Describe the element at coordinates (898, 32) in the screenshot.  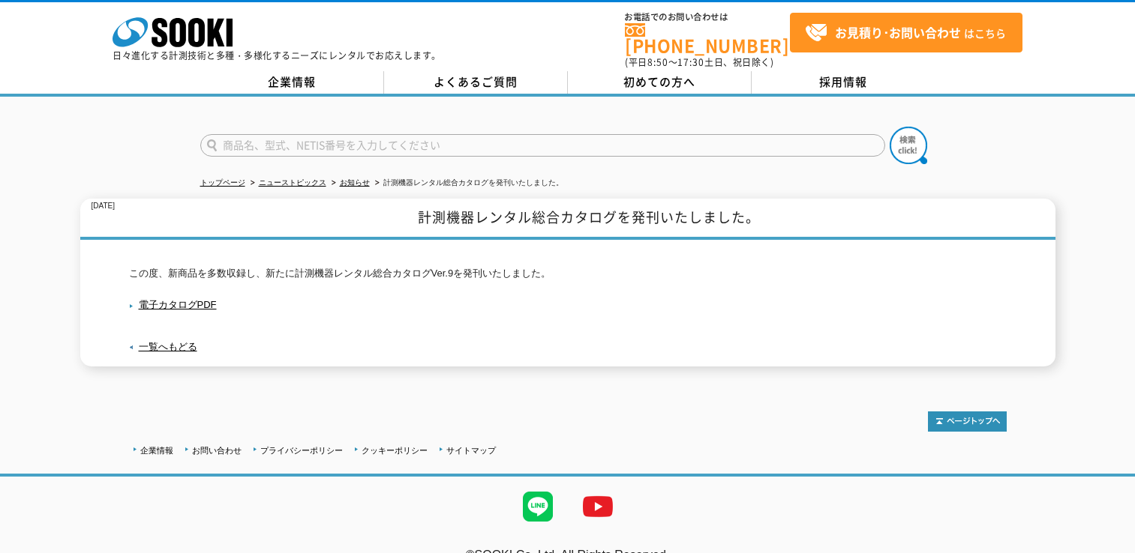
I see `strong: お見積り･お問い合わせ` at that location.